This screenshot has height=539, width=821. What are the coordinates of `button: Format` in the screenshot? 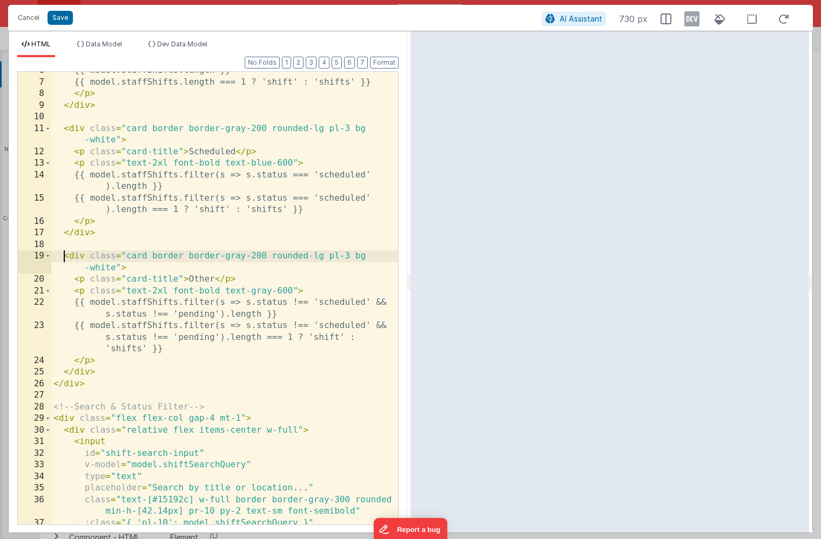 It's located at (384, 63).